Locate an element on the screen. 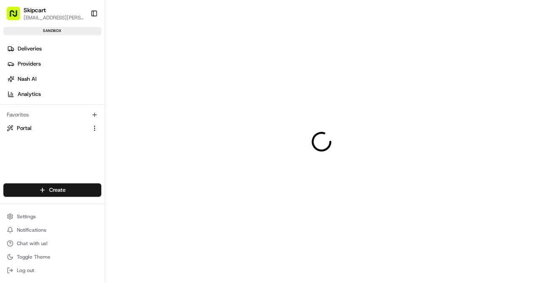  div: Favorites is located at coordinates (52, 115).